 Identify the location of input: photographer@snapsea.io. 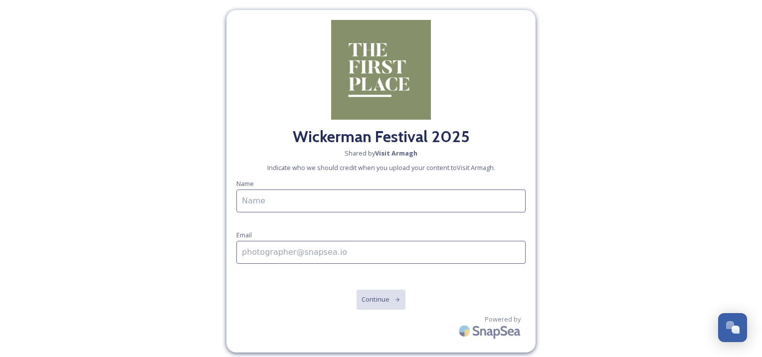
(381, 252).